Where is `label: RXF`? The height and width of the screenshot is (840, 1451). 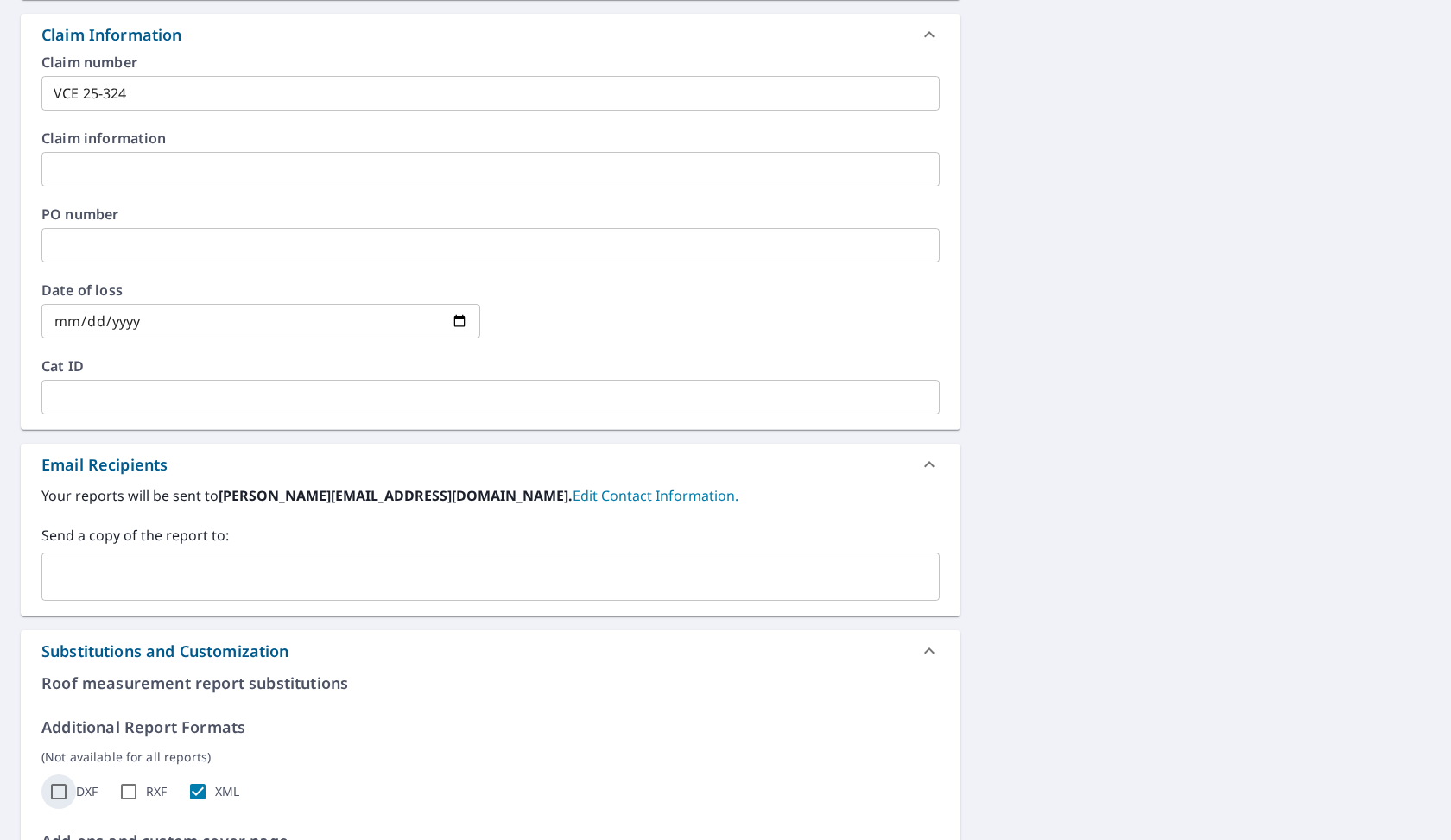 label: RXF is located at coordinates (156, 792).